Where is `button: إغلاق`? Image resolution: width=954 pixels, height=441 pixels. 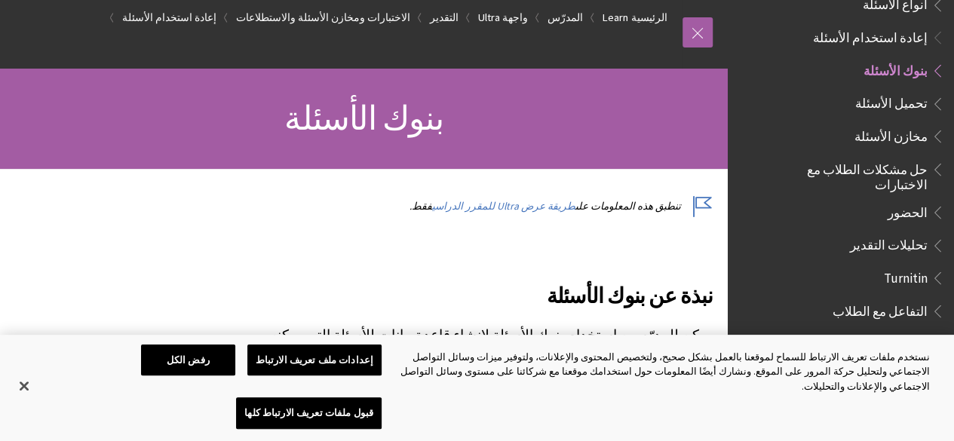
button: إغلاق is located at coordinates (24, 386).